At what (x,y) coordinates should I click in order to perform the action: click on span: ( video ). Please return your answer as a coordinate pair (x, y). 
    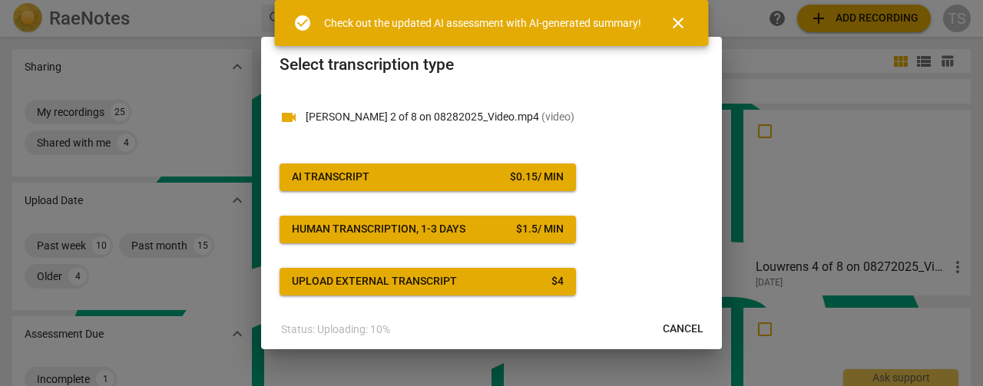
    Looking at the image, I should click on (557, 117).